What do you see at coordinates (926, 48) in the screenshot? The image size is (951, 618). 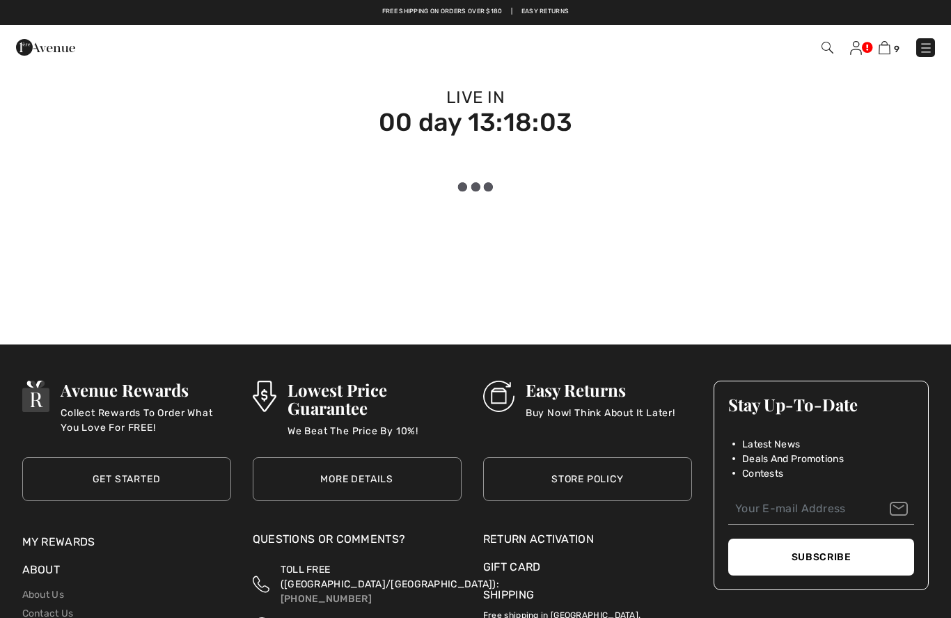 I see `img: Menu` at bounding box center [926, 48].